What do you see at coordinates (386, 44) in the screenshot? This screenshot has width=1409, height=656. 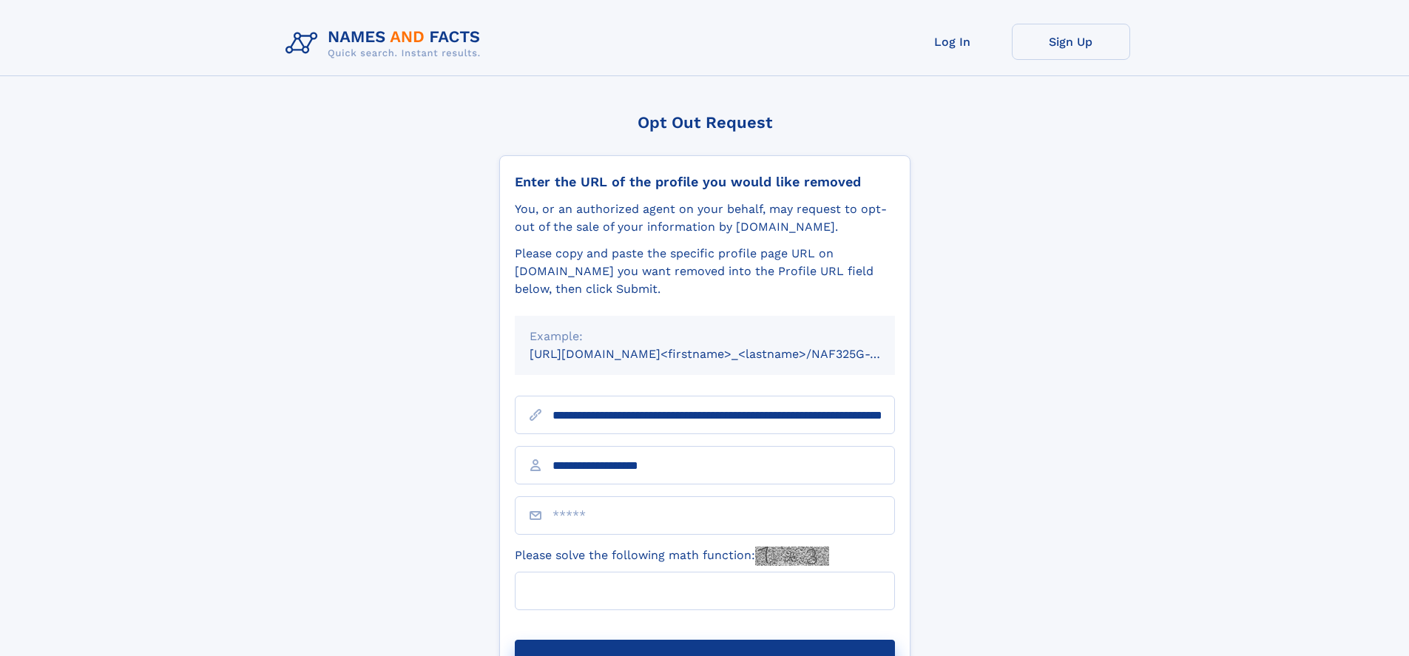 I see `img: Logo Names and Facts` at bounding box center [386, 44].